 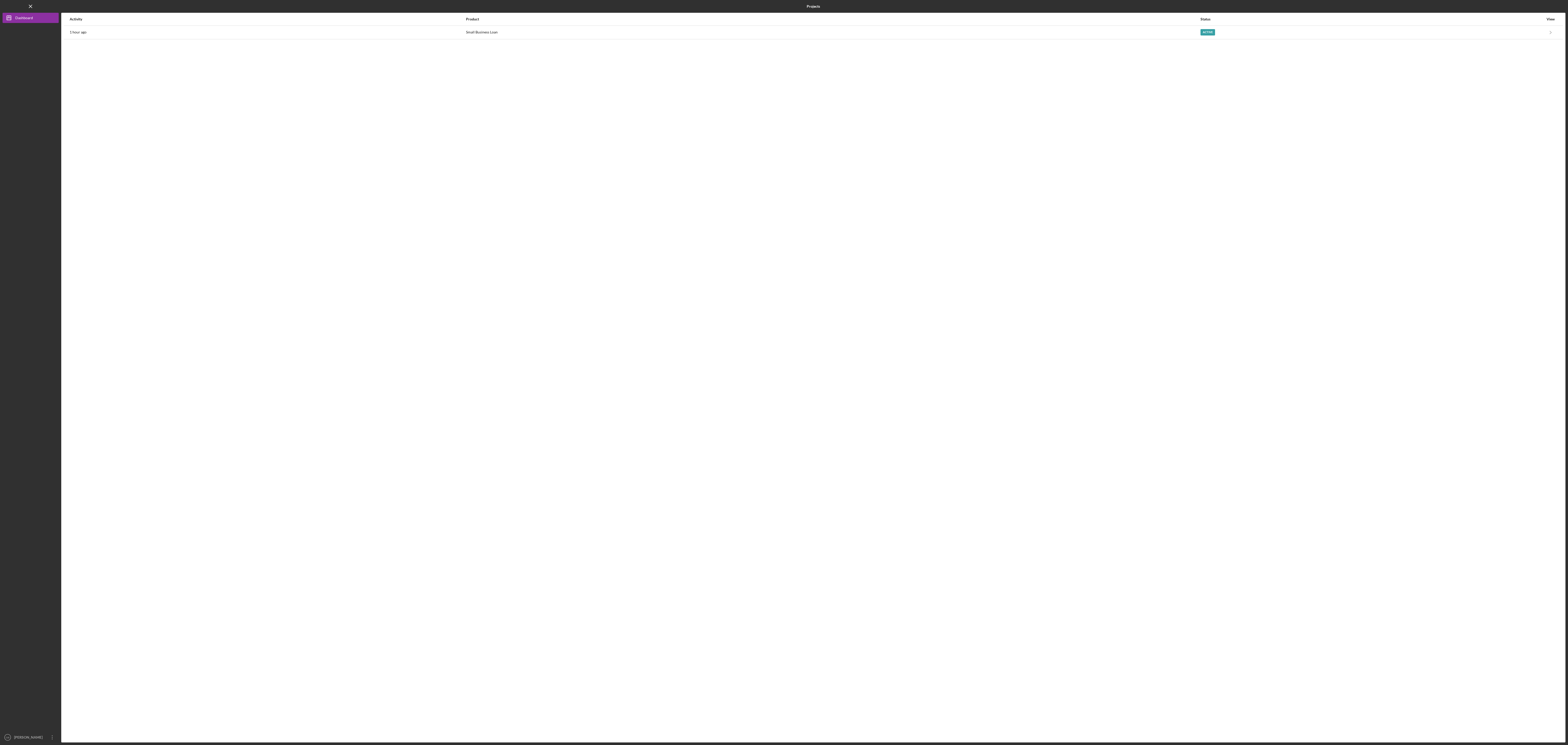 I want to click on a: Dashboard, so click(x=31, y=18).